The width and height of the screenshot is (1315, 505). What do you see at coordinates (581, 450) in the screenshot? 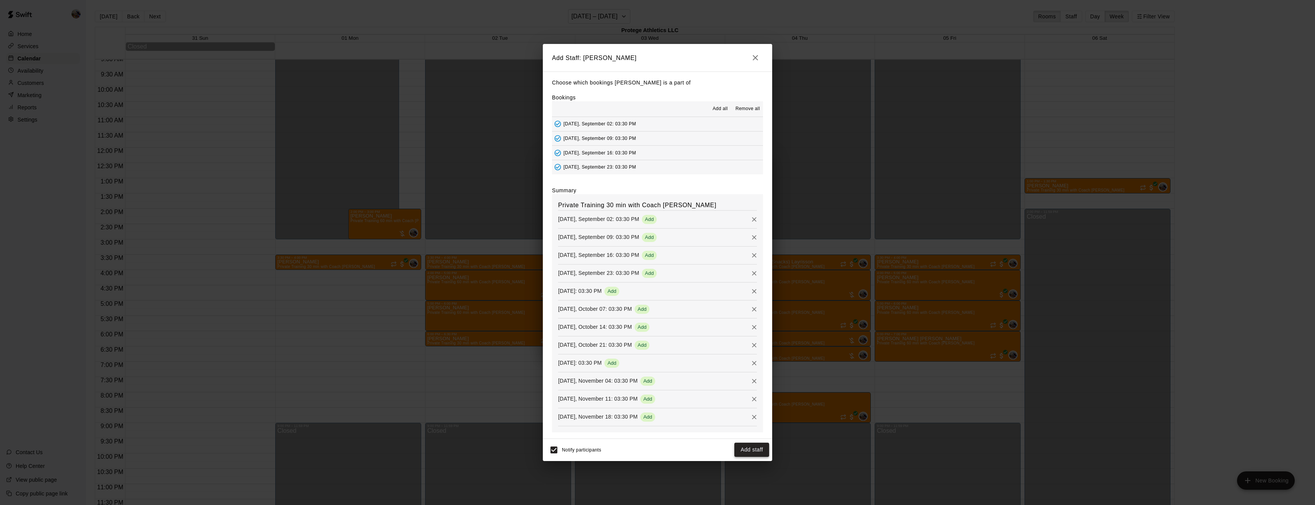
I see `span: Notify participants` at bounding box center [581, 450].